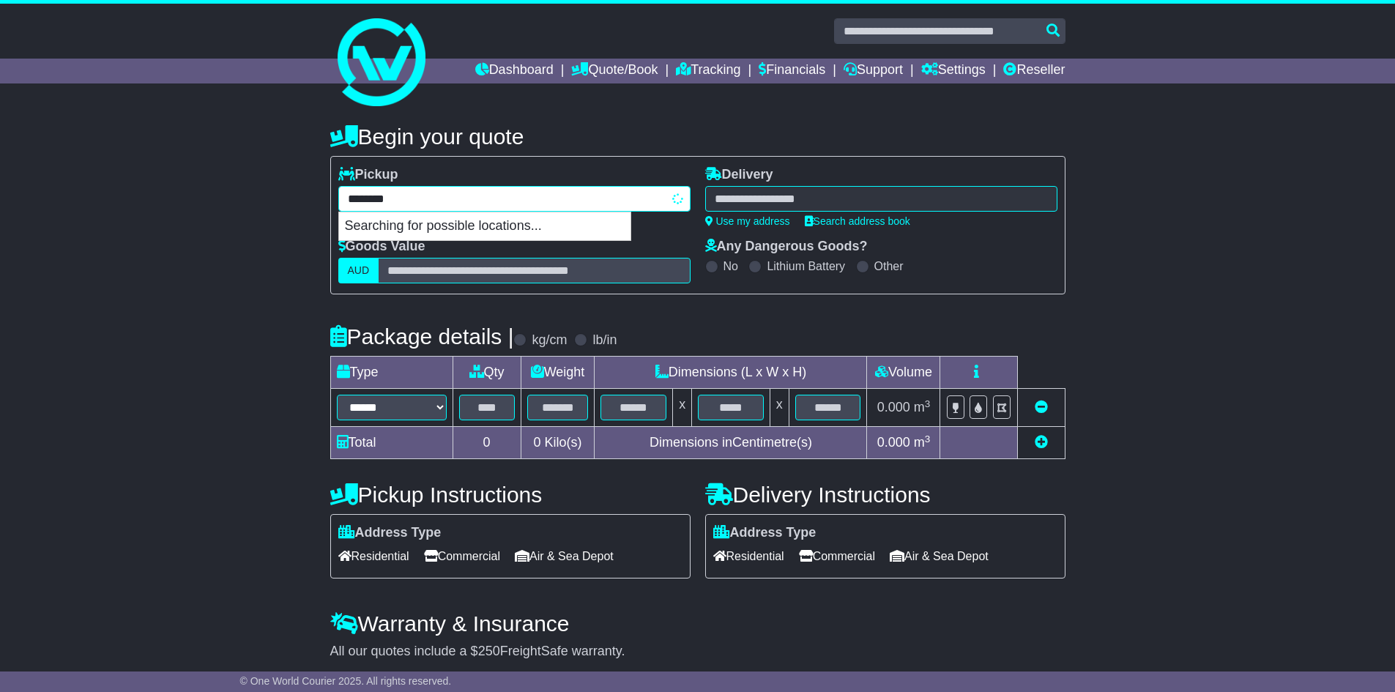 This screenshot has height=692, width=1395. I want to click on span: 0, so click(537, 442).